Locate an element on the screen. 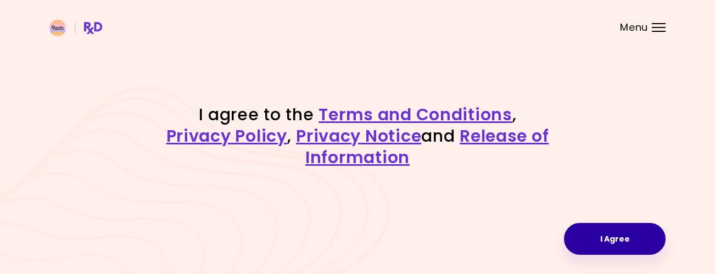 The height and width of the screenshot is (274, 715). span: Menu is located at coordinates (634, 27).